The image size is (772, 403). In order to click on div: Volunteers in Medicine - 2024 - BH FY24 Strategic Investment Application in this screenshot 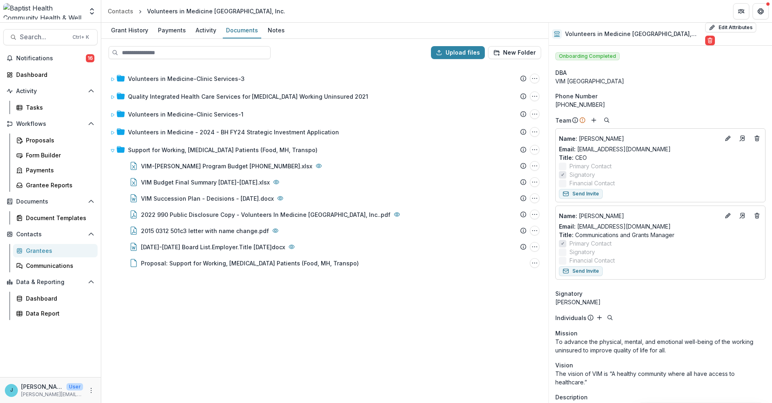, I will do `click(233, 132)`.